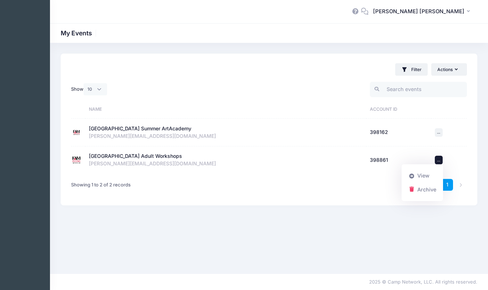 The height and width of the screenshot is (290, 488). What do you see at coordinates (399, 109) in the screenshot?
I see `th: Account ID: activate to sort column ascending` at bounding box center [399, 109].